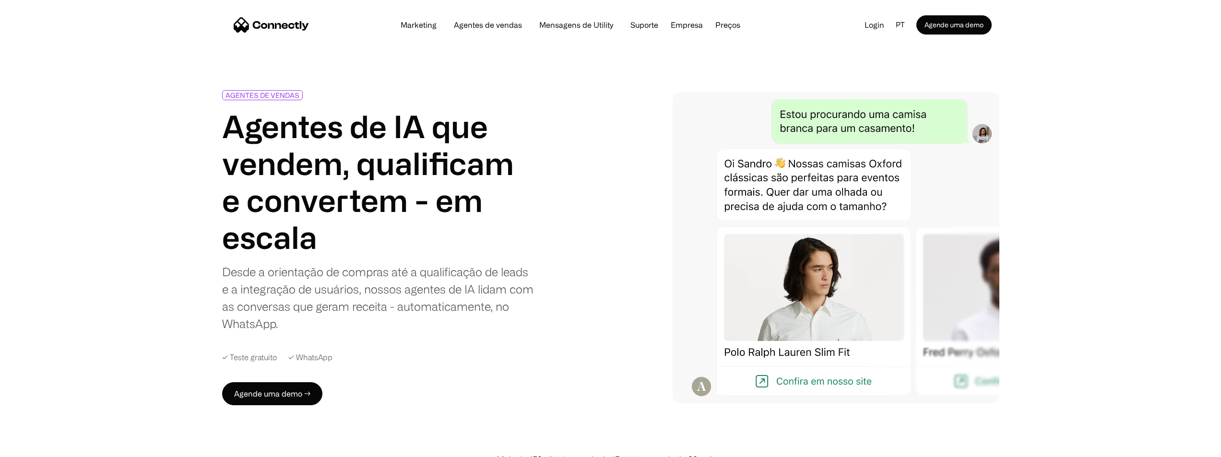  What do you see at coordinates (271, 25) in the screenshot?
I see `a: home` at bounding box center [271, 25].